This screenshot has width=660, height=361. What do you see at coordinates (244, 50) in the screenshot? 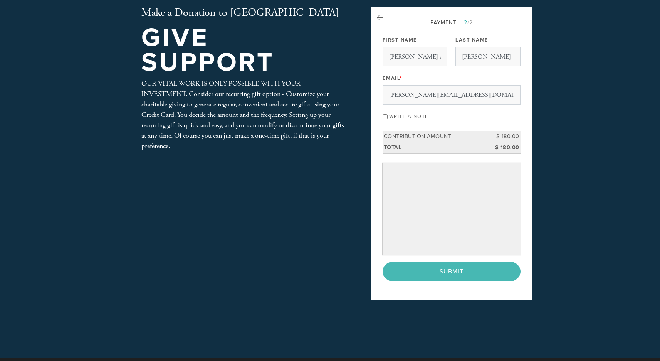
I see `h1: Give Support` at bounding box center [244, 50].